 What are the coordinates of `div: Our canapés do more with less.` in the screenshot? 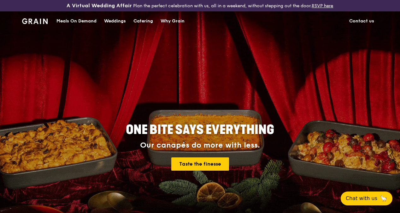 It's located at (200, 145).